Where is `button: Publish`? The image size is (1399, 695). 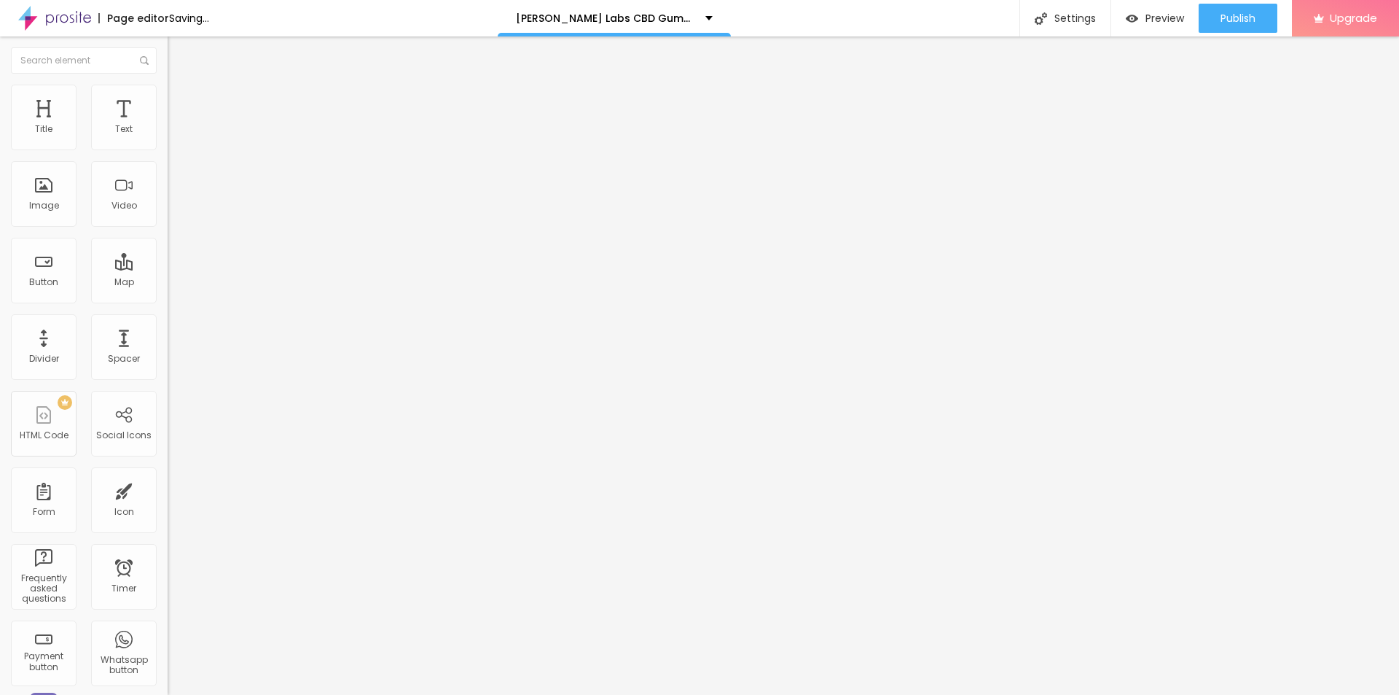 button: Publish is located at coordinates (1238, 18).